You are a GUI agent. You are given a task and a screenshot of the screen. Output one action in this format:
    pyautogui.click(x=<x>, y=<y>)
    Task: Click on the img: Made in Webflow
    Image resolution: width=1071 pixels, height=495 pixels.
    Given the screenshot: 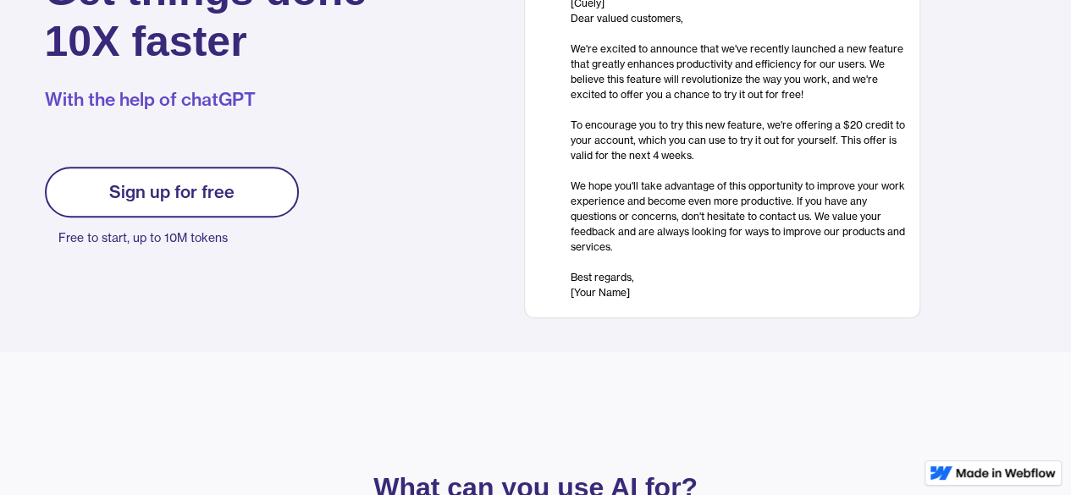 What is the action you would take?
    pyautogui.click(x=1006, y=473)
    